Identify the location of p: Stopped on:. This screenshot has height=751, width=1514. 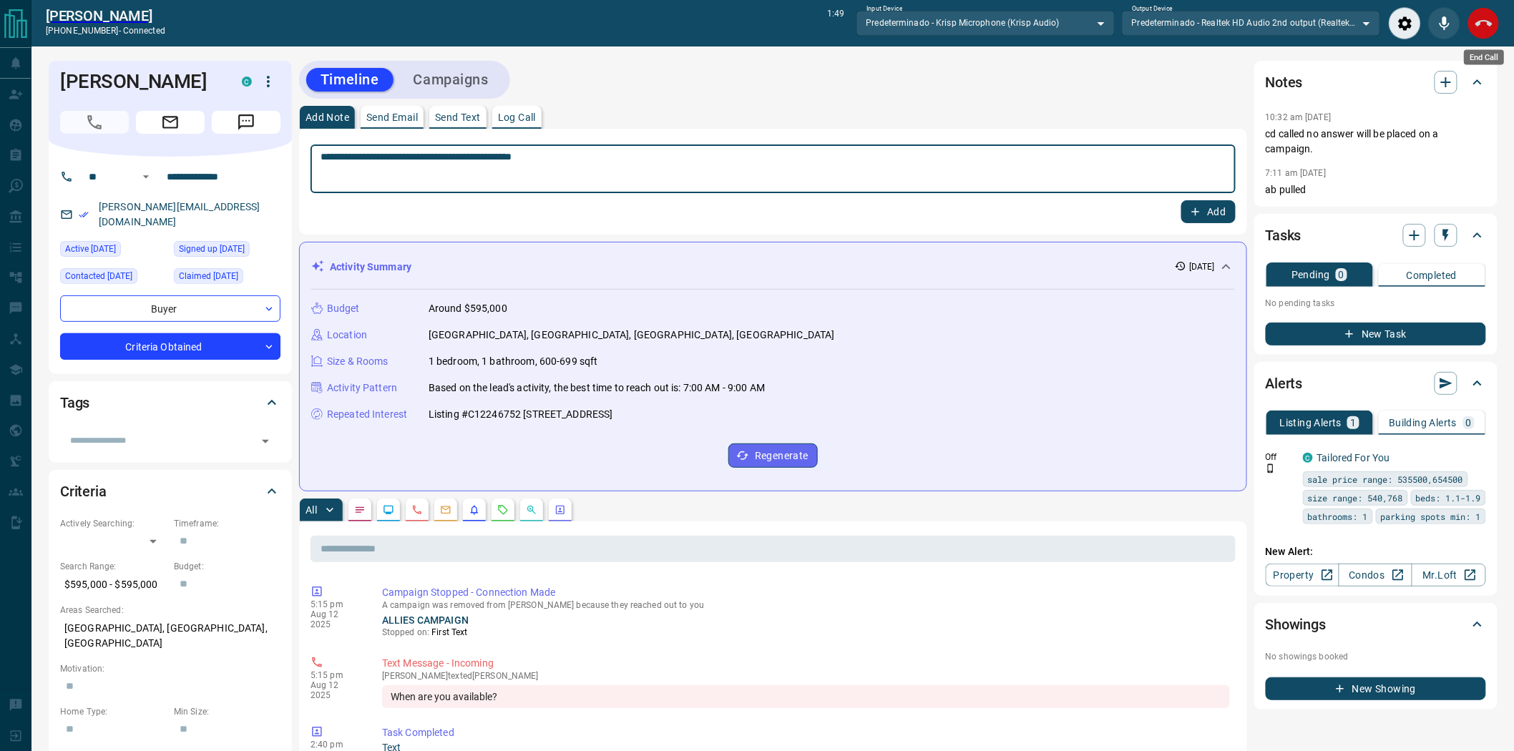
(805, 632).